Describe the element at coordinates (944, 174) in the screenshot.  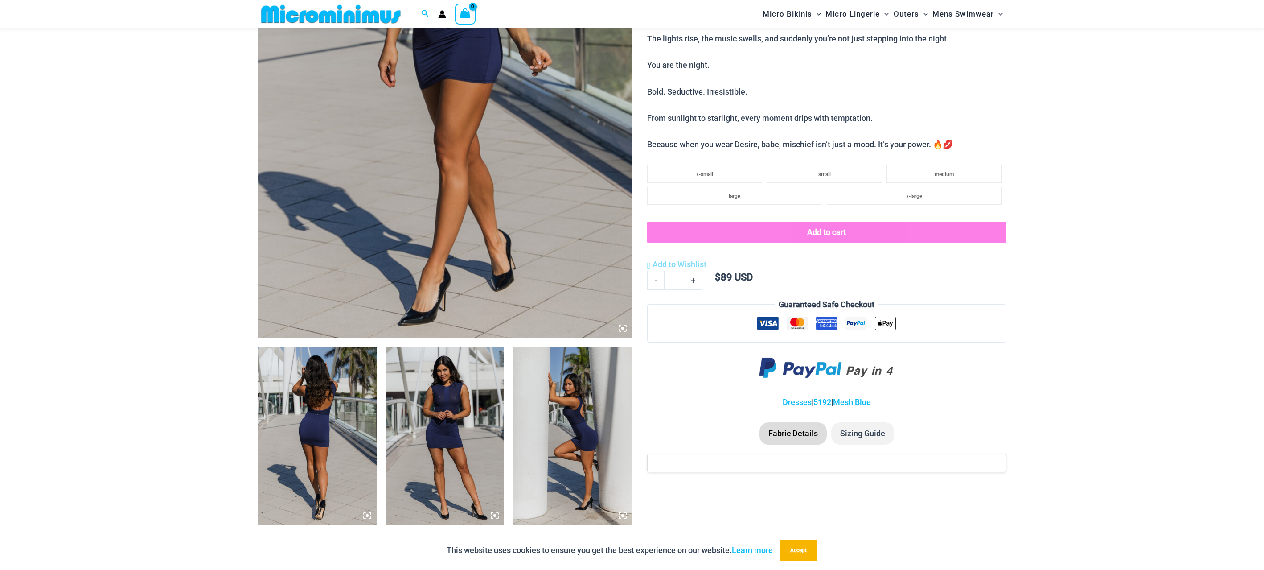
I see `span: medium` at that location.